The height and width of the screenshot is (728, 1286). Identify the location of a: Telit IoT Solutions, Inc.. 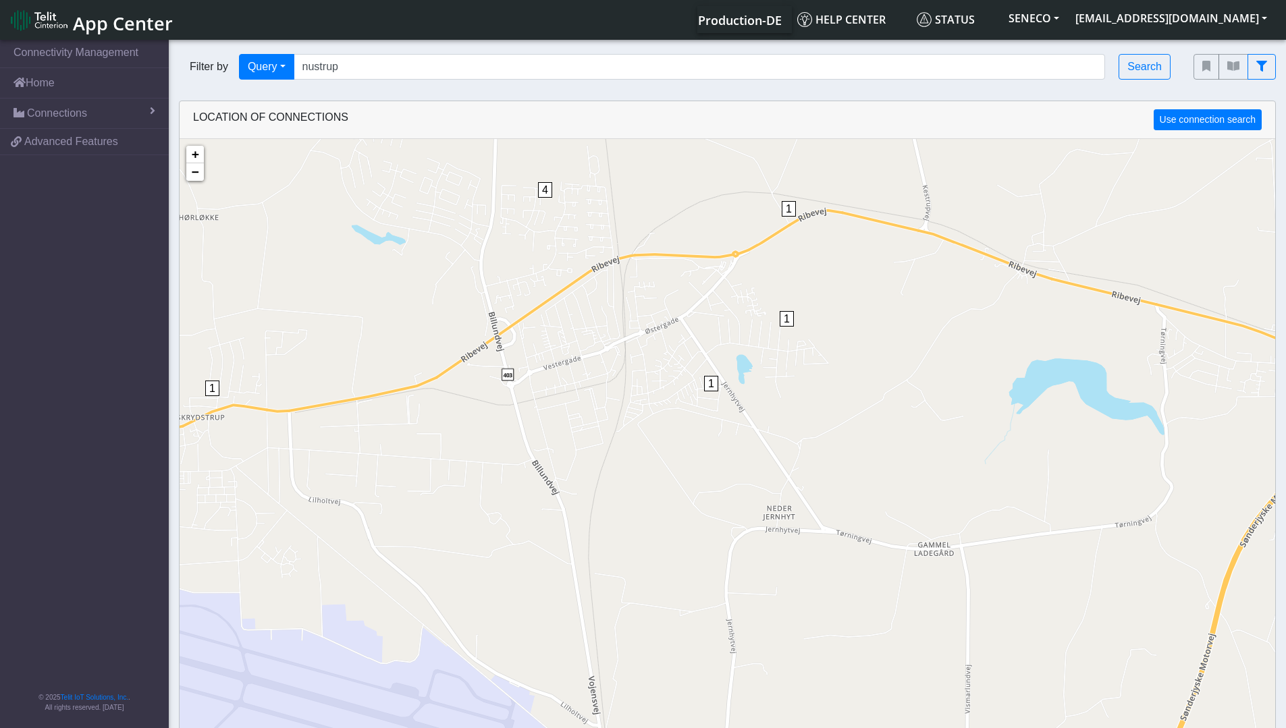
(94, 697).